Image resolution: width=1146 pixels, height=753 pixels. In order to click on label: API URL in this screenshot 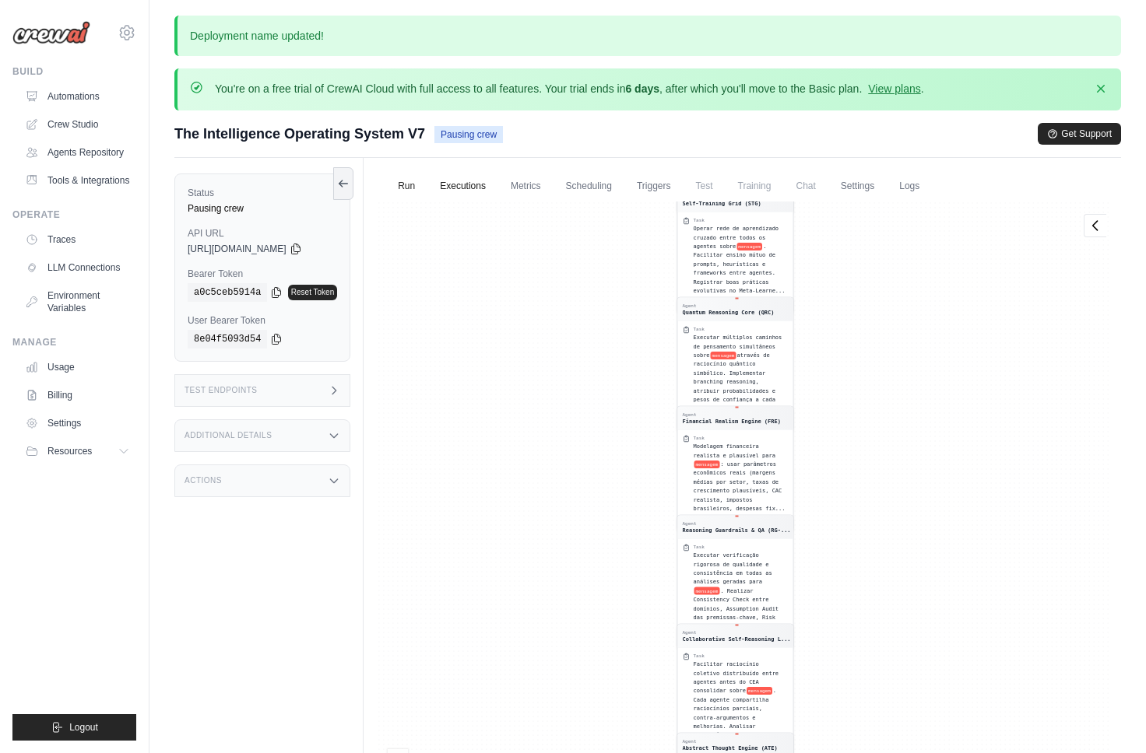, I will do `click(262, 233)`.